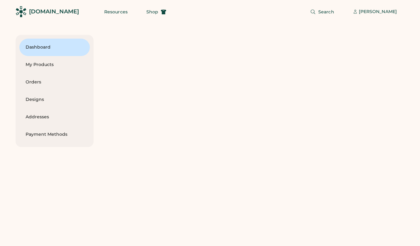  What do you see at coordinates (326, 12) in the screenshot?
I see `span: Search` at bounding box center [326, 12].